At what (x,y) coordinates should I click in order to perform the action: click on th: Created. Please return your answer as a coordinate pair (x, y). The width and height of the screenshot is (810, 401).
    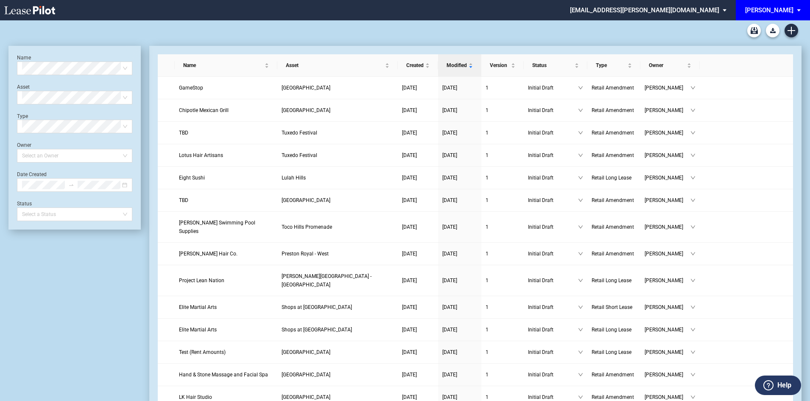
    Looking at the image, I should click on (418, 65).